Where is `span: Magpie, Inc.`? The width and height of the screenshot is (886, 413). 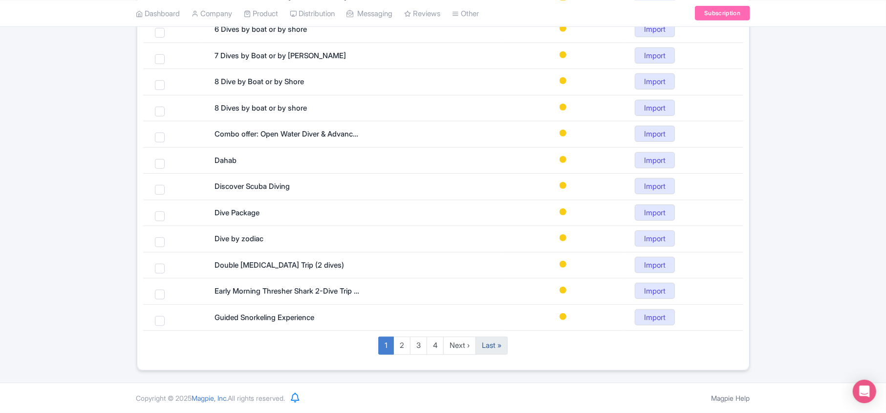
span: Magpie, Inc. is located at coordinates (210, 397).